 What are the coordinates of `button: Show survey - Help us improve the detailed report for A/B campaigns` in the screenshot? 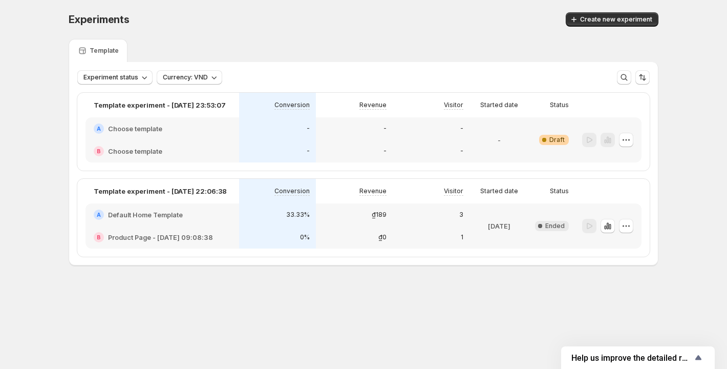 It's located at (638, 358).